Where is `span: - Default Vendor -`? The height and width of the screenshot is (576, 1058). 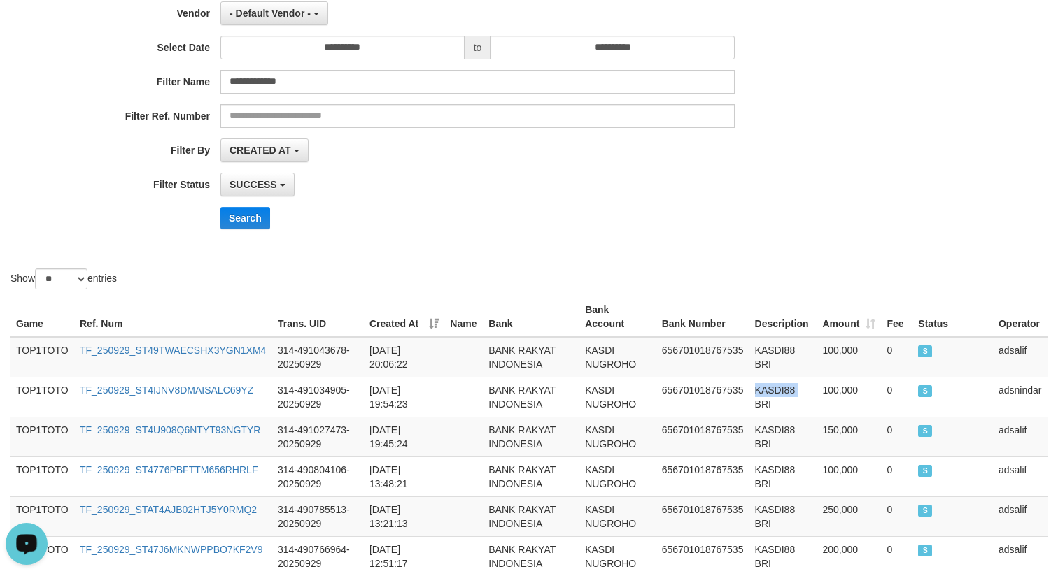
span: - Default Vendor - is located at coordinates (270, 13).